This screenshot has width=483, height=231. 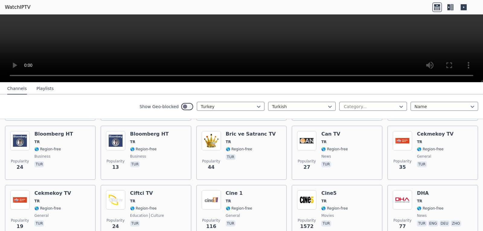 I want to click on span: 19, so click(x=20, y=226).